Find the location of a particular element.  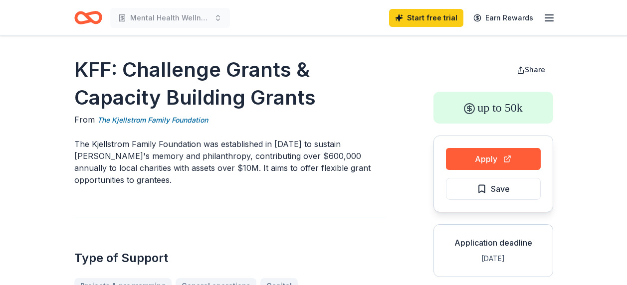

a: The Kjellstrom Family Foundation is located at coordinates (153, 120).